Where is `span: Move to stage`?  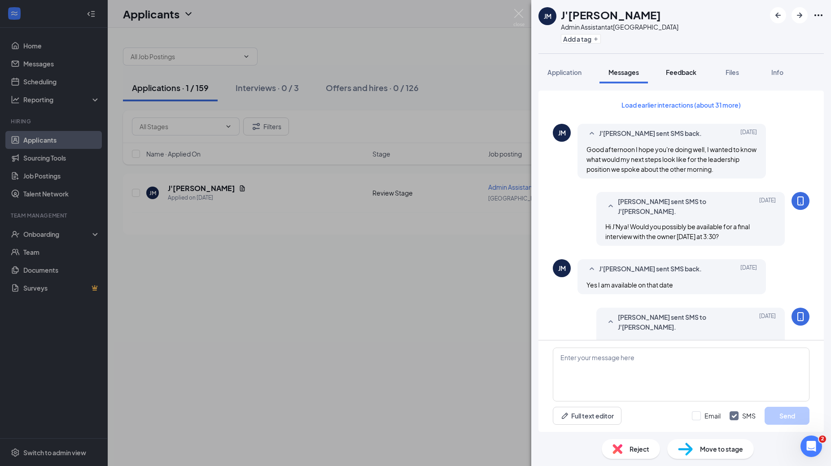 span: Move to stage is located at coordinates (721, 449).